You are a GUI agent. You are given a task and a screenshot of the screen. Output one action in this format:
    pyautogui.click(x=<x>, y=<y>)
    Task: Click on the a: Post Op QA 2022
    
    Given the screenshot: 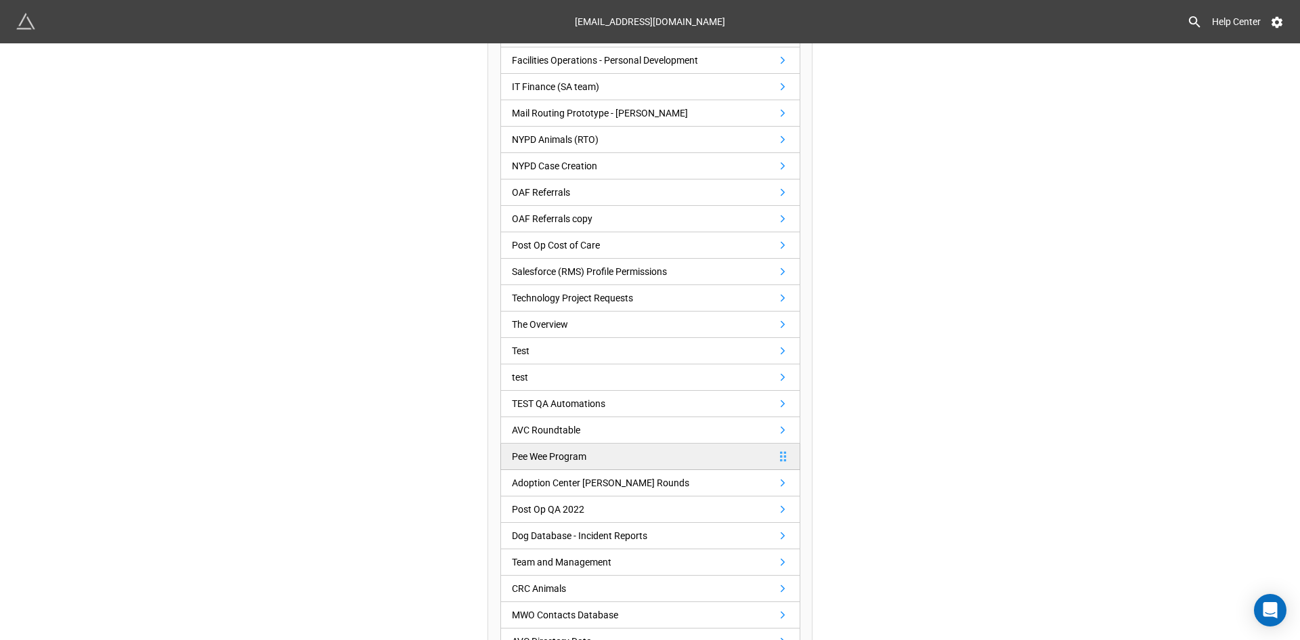 What is the action you would take?
    pyautogui.click(x=650, y=509)
    